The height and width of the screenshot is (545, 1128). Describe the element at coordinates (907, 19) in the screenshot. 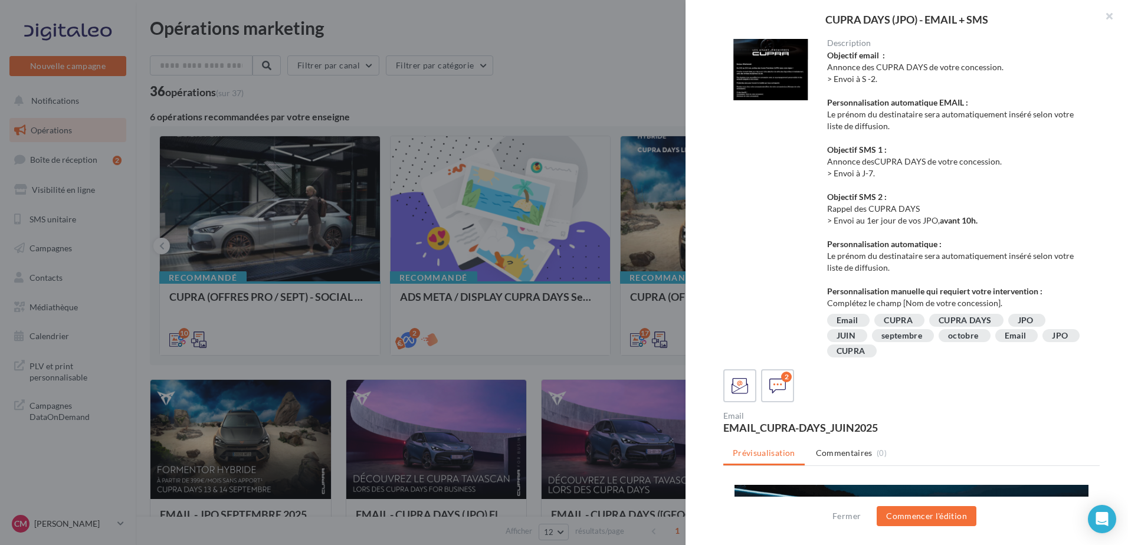

I see `div: CUPRA DAYS (JPO) - EMAIL + SMS` at that location.